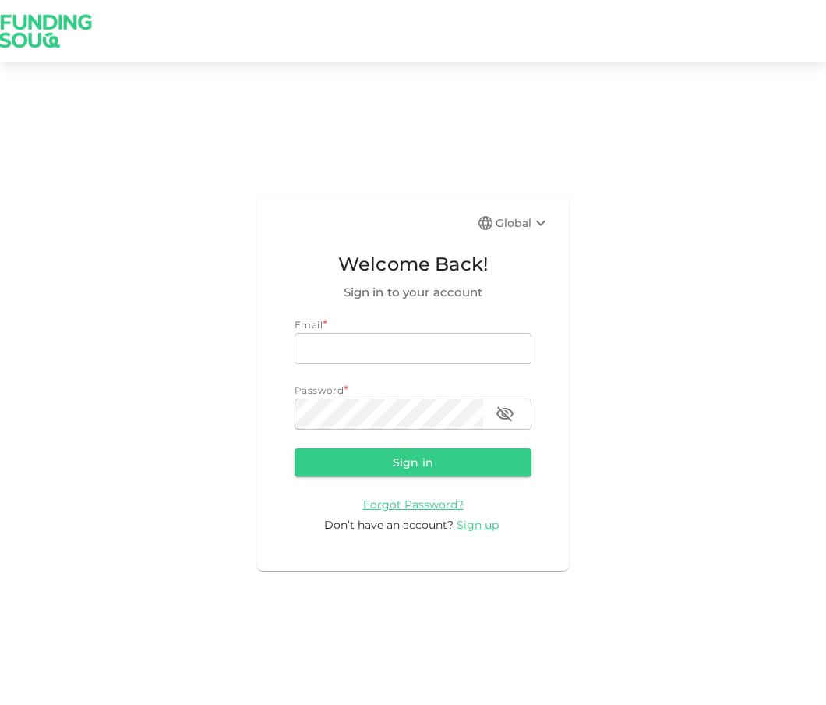 The width and height of the screenshot is (826, 705). I want to click on div: Global, so click(523, 223).